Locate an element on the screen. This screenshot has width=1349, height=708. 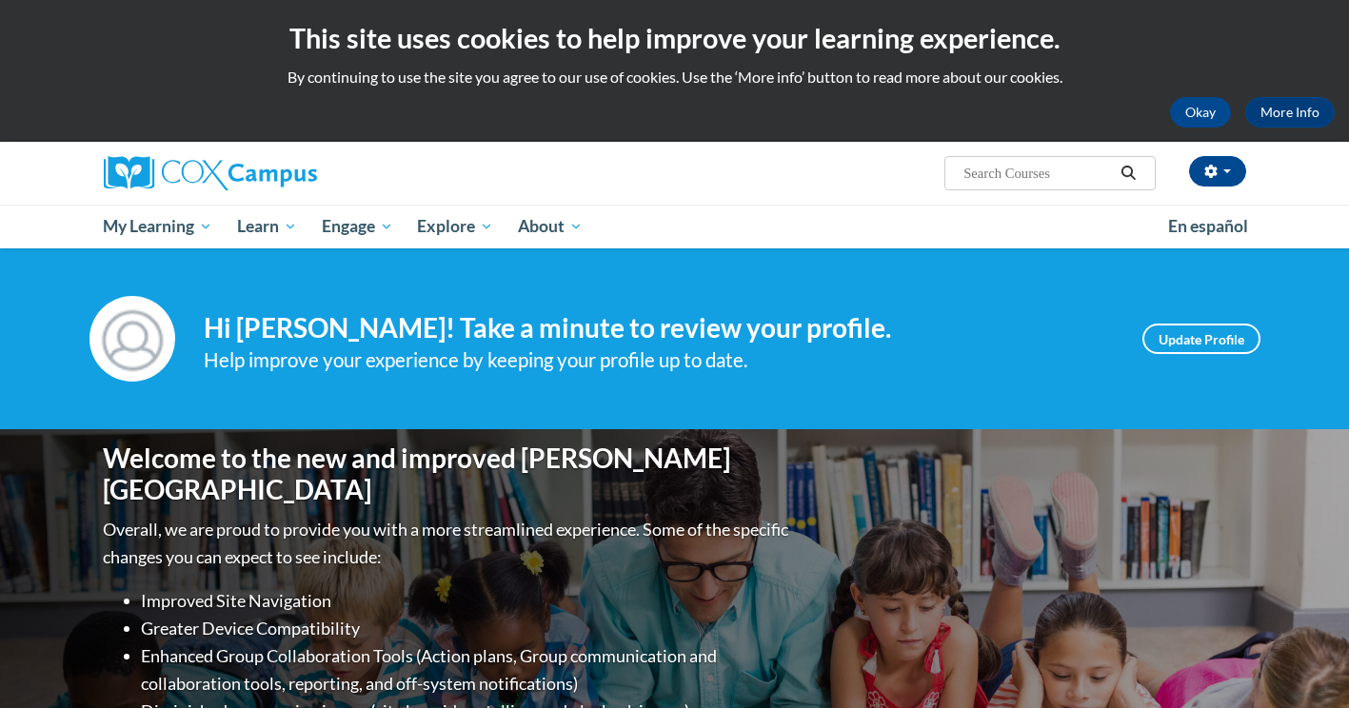
a: My Learning is located at coordinates (158, 227).